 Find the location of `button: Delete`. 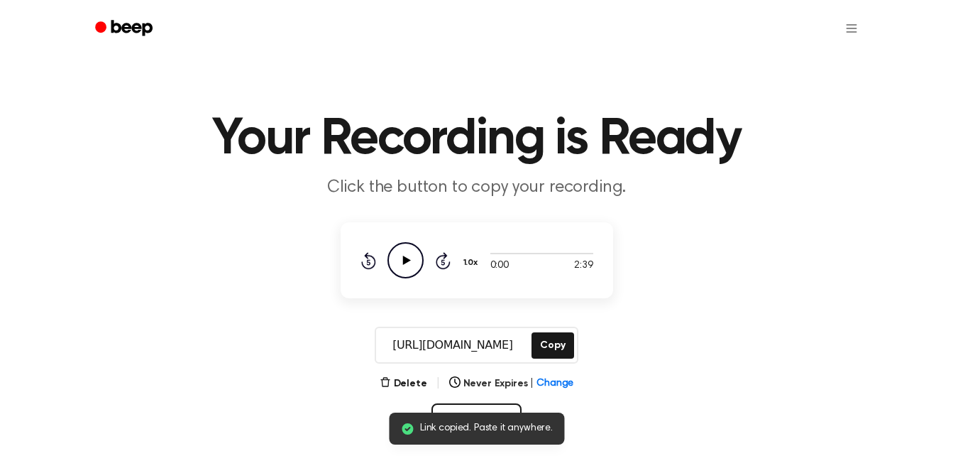

button: Delete is located at coordinates (403, 383).